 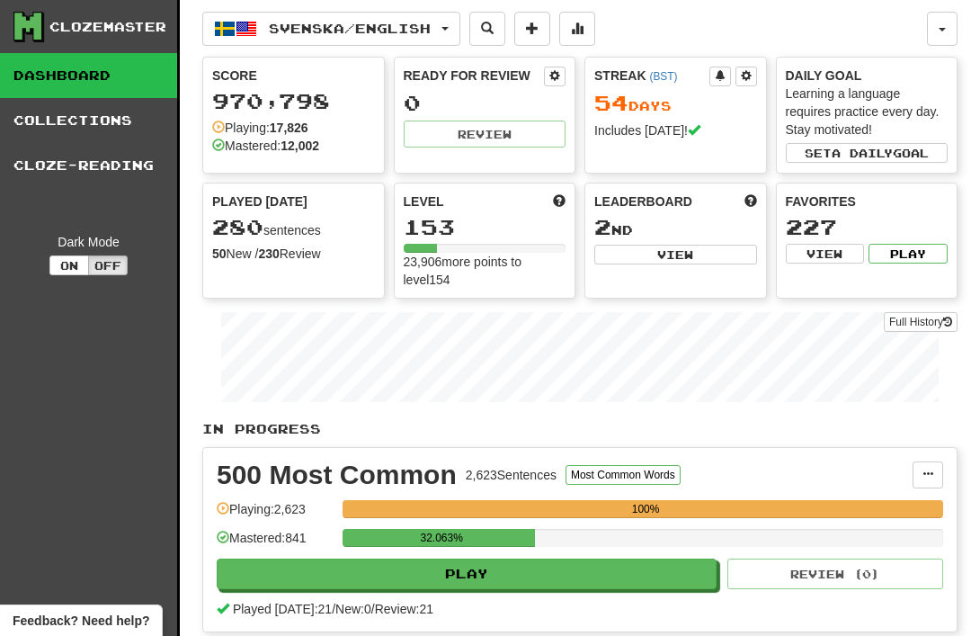 I want to click on span: This week in points, UTC, so click(x=751, y=201).